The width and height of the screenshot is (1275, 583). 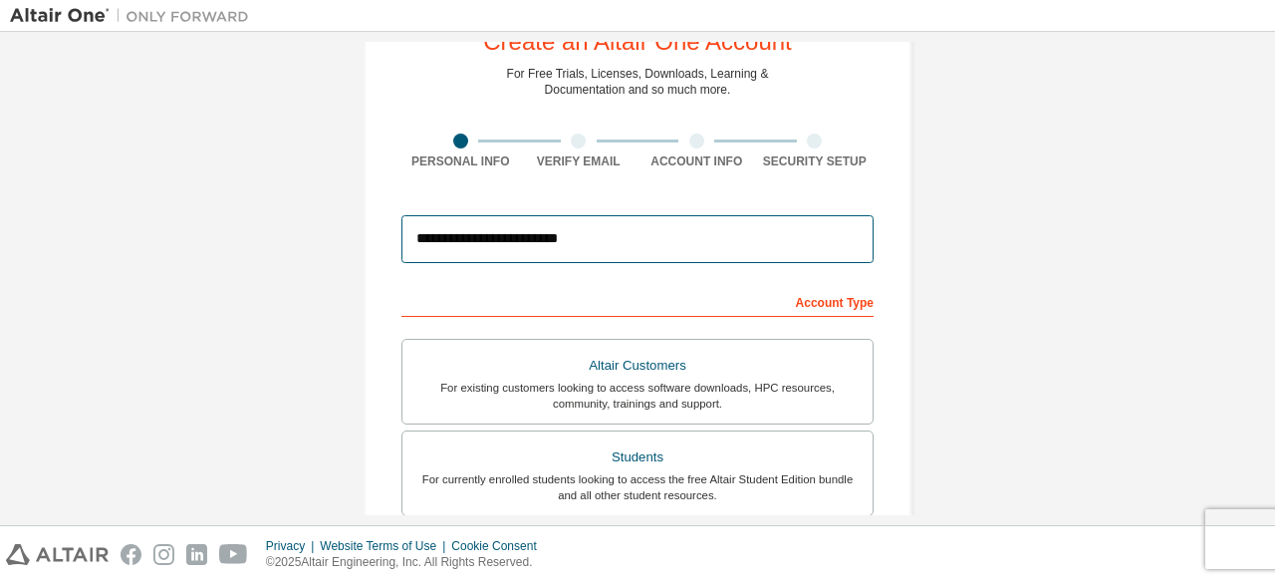 I want to click on div: For Free Trials, Licenses, Downloads, Learning & Documentation and so much more., so click(x=637, y=82).